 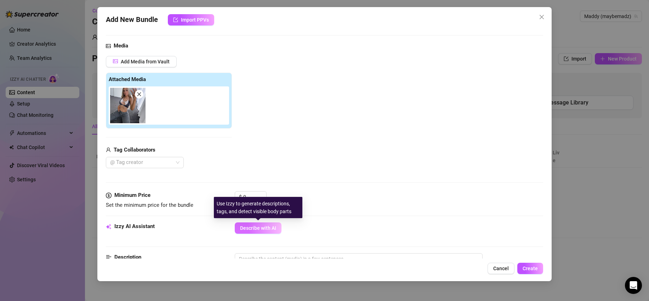 What do you see at coordinates (501, 268) in the screenshot?
I see `span: Cancel` at bounding box center [501, 268].